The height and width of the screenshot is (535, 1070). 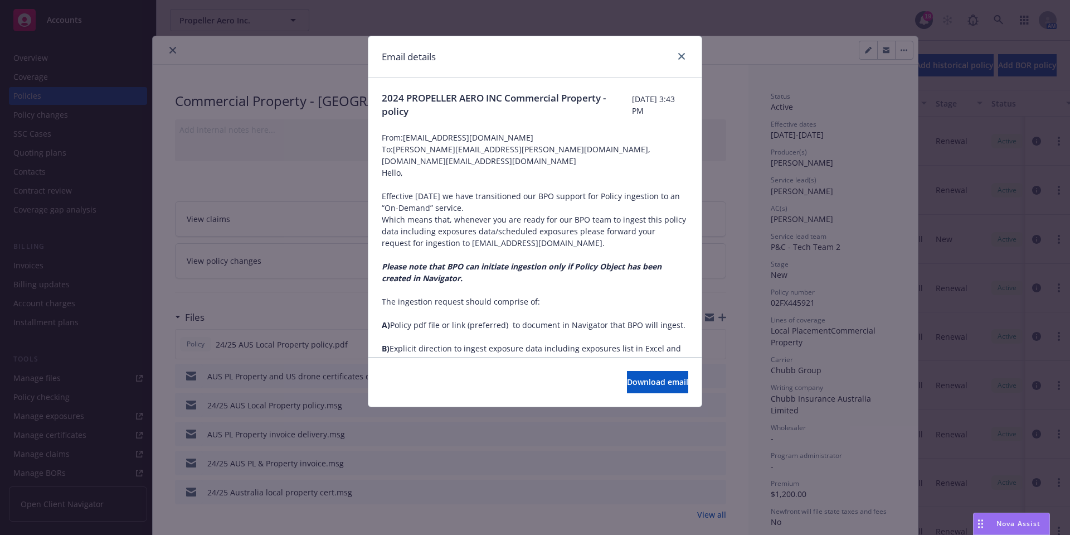 I want to click on div: Drag to move, so click(x=981, y=523).